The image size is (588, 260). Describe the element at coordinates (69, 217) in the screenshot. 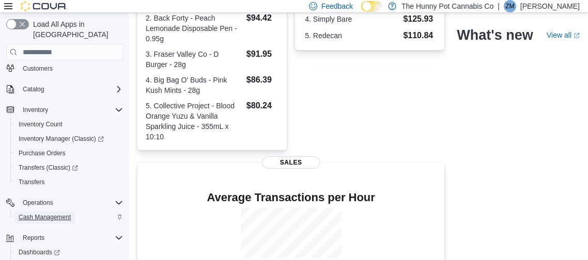

I see `button: Cash Management` at that location.